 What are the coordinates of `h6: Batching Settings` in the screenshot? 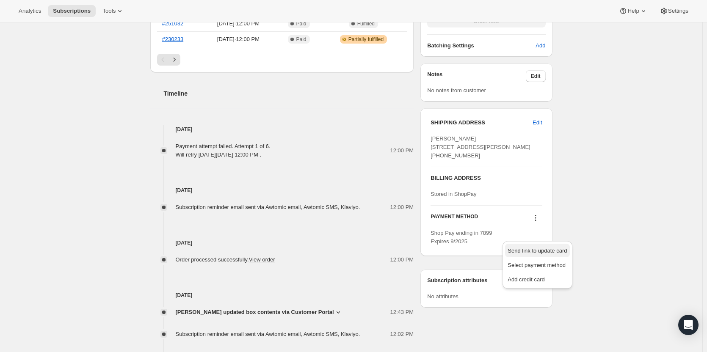 It's located at (481, 46).